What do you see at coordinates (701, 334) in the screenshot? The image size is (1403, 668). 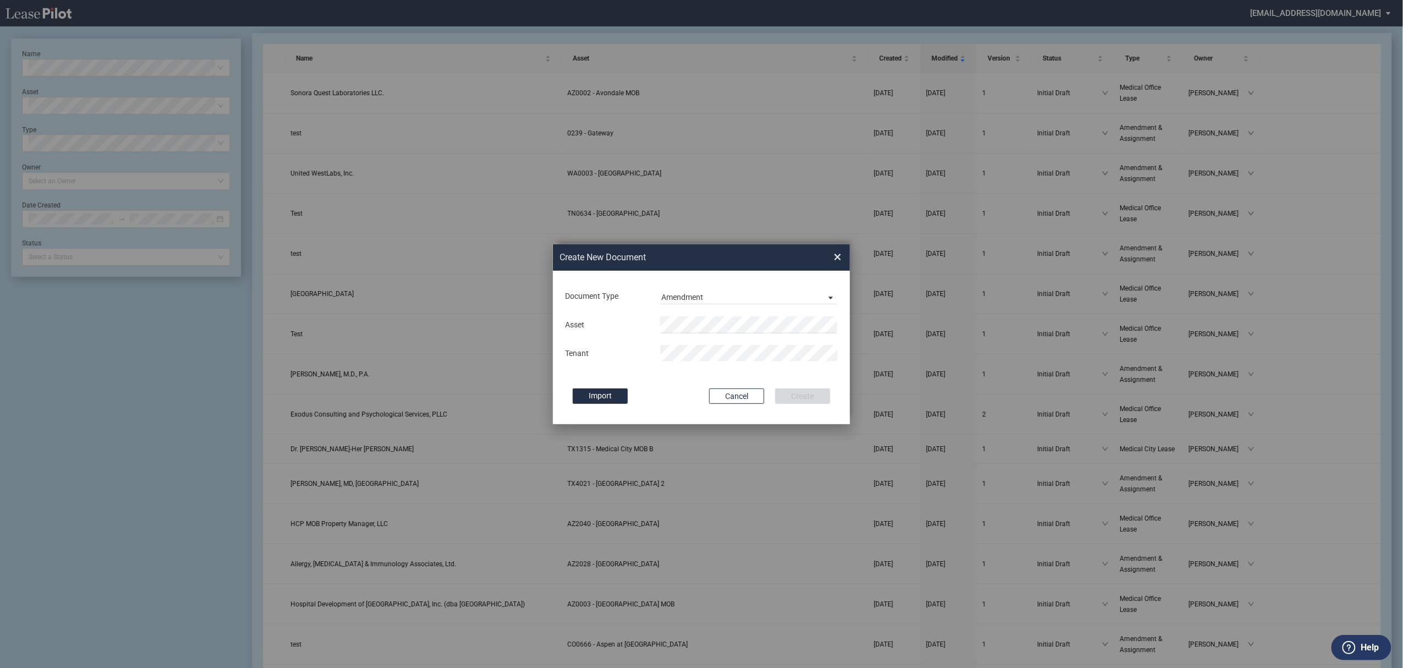 I see `md-dialog: Create New ...` at bounding box center [701, 334].